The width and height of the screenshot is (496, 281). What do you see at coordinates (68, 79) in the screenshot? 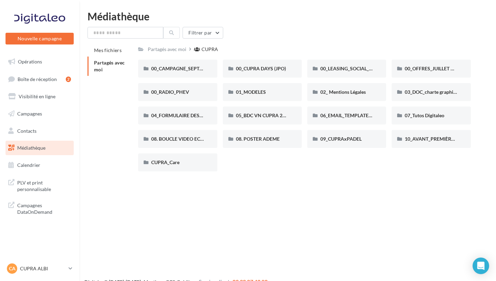
I see `div: 2` at bounding box center [68, 79].